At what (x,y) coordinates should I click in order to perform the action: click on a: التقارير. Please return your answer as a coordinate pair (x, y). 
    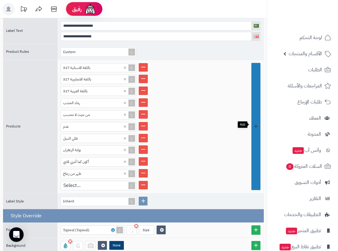
    Looking at the image, I should click on (303, 198).